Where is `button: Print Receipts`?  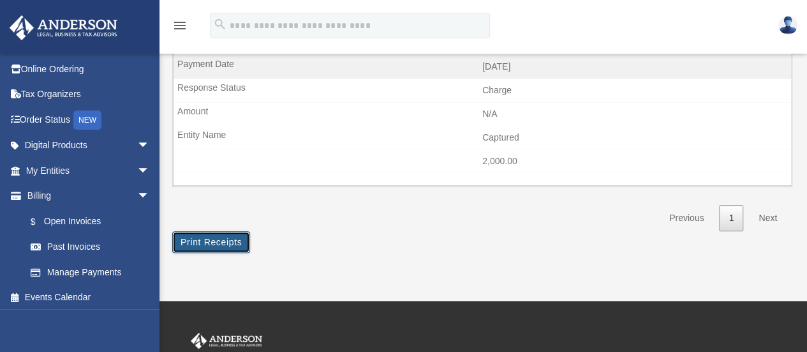
button: Print Receipts is located at coordinates (211, 242).